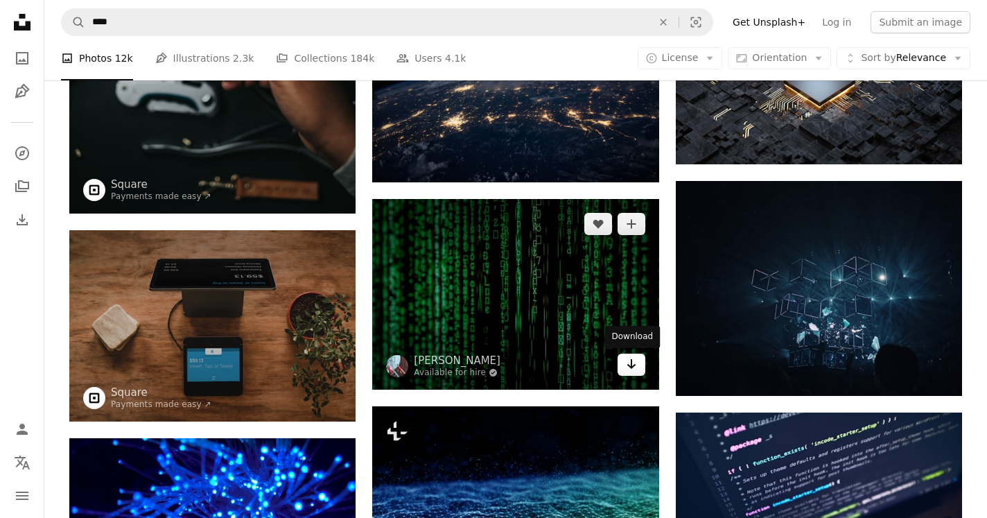 The width and height of the screenshot is (987, 518). I want to click on a: Collections 184k, so click(325, 58).